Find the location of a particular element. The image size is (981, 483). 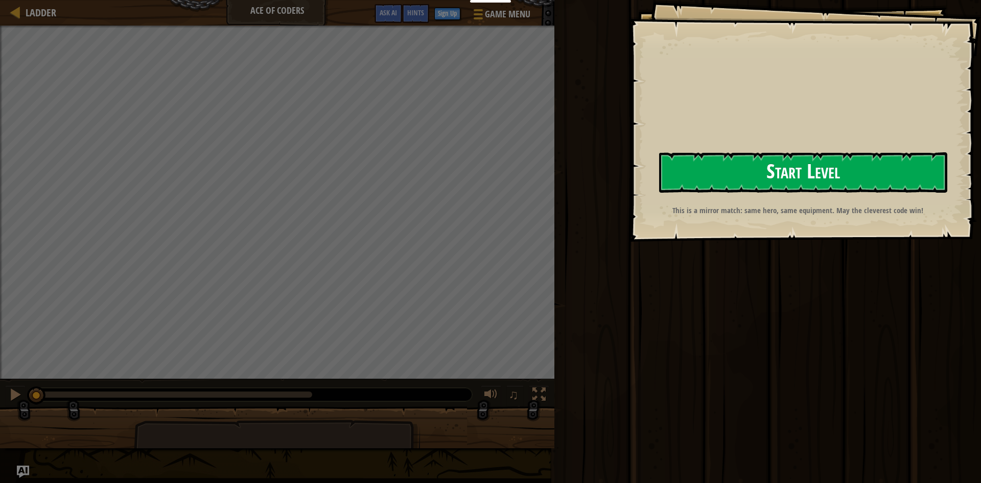

button: Adjust volume is located at coordinates (491, 396).